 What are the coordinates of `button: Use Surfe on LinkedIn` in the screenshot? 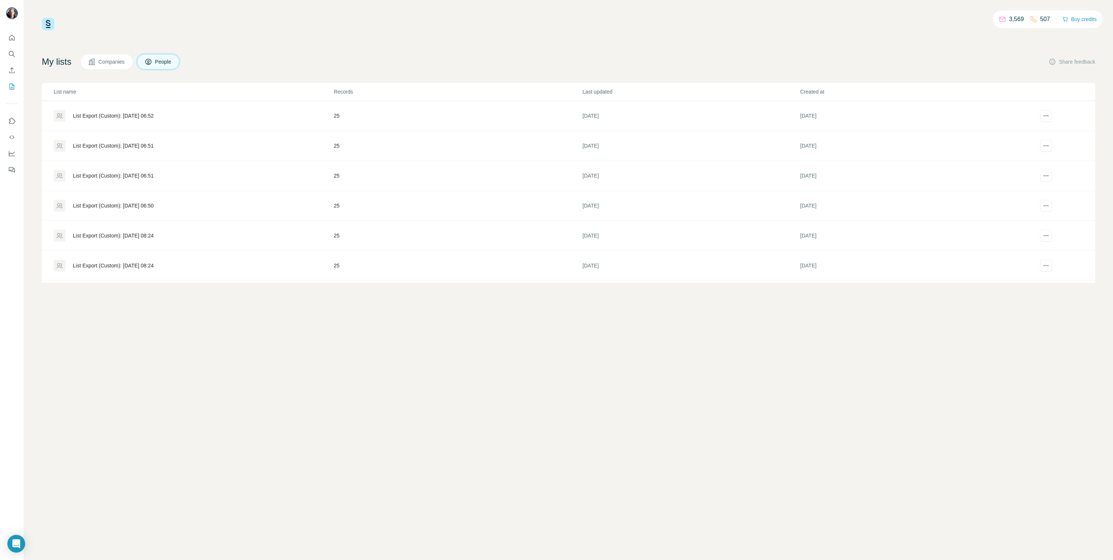 It's located at (12, 121).